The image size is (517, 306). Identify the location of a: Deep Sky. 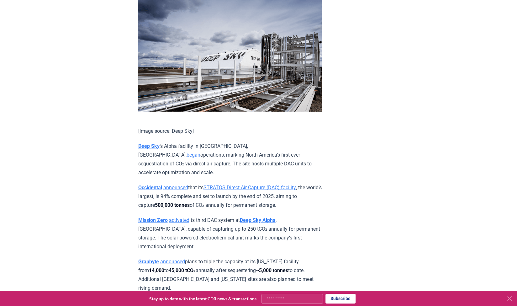
(149, 146).